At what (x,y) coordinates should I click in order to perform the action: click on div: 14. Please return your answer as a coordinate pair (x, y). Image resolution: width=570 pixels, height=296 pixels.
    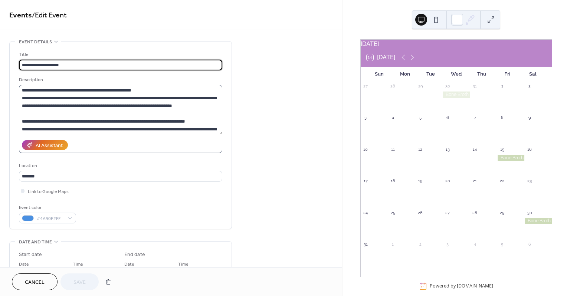
    Looking at the image, I should click on (474, 149).